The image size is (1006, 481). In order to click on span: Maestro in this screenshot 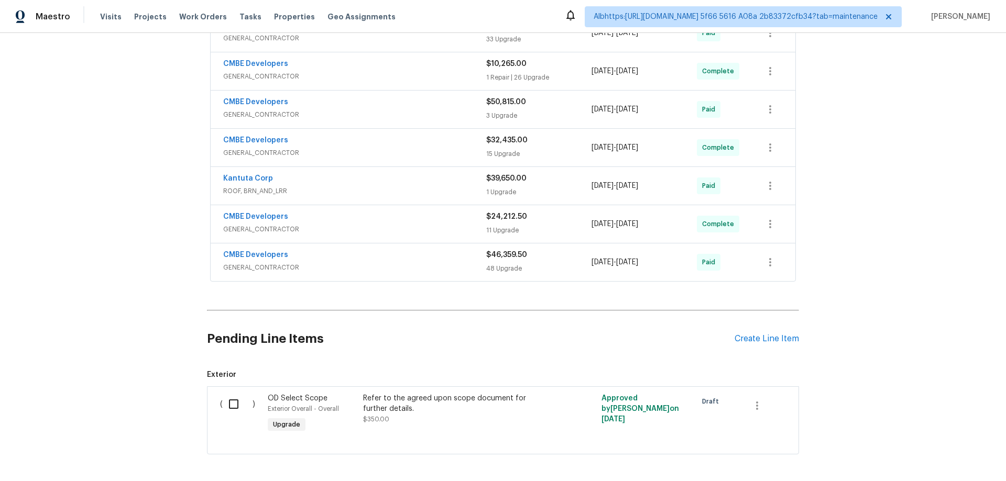, I will do `click(53, 17)`.